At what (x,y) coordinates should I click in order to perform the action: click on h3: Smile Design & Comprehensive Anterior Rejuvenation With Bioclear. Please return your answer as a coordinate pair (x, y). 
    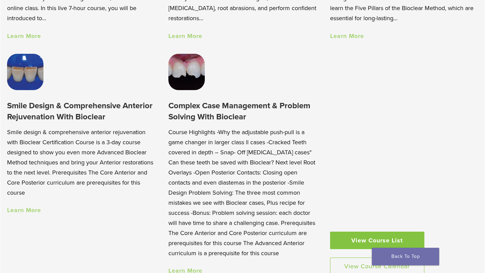
    Looking at the image, I should click on (81, 111).